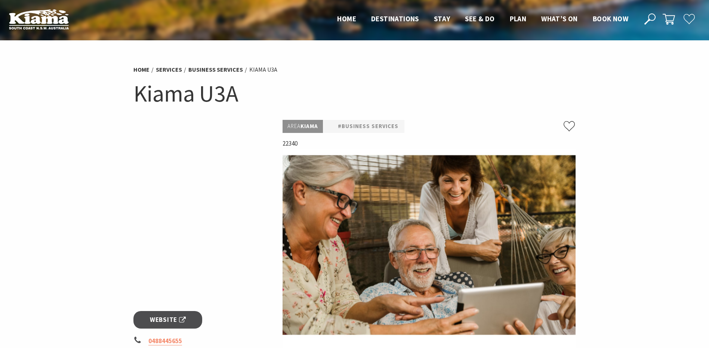 The height and width of the screenshot is (348, 709). I want to click on a: #Business Services, so click(368, 126).